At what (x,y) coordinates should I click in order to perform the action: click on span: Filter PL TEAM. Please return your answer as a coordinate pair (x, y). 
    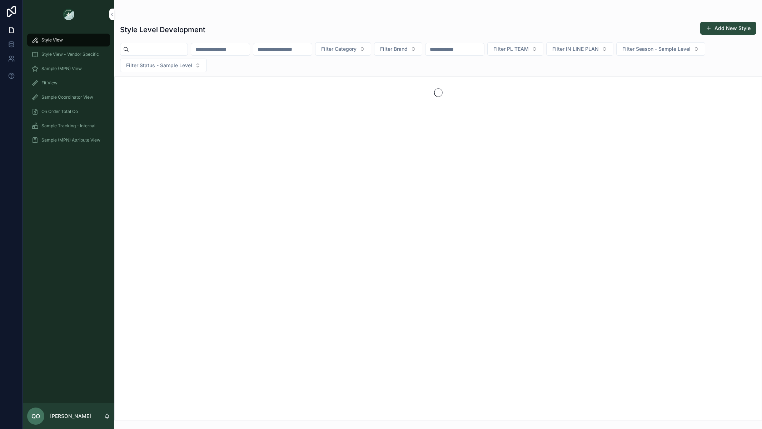
    Looking at the image, I should click on (511, 49).